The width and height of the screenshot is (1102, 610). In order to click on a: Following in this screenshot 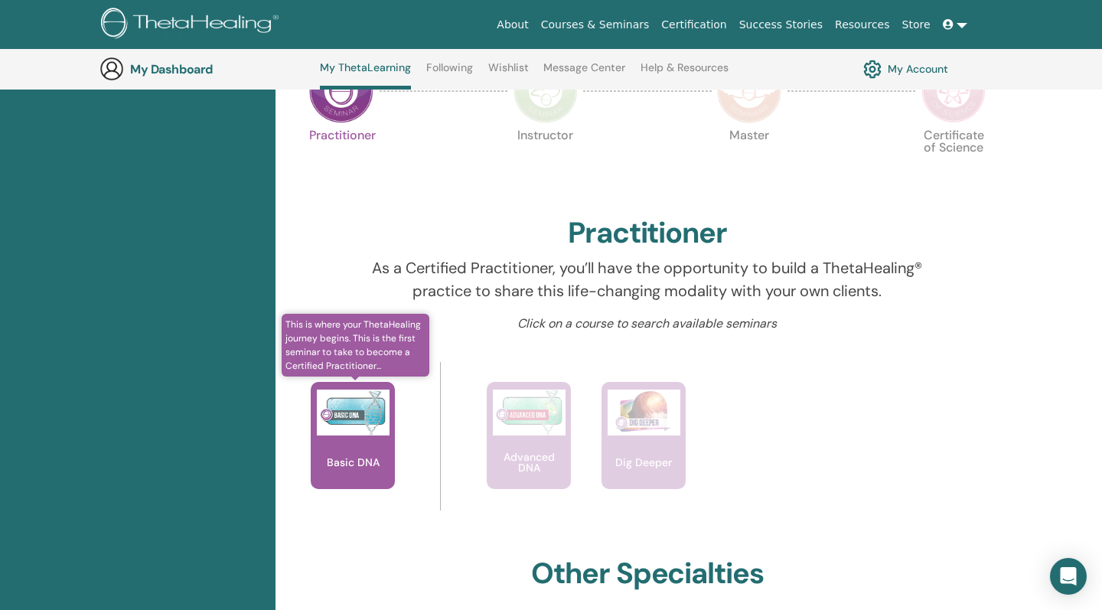, I will do `click(449, 73)`.